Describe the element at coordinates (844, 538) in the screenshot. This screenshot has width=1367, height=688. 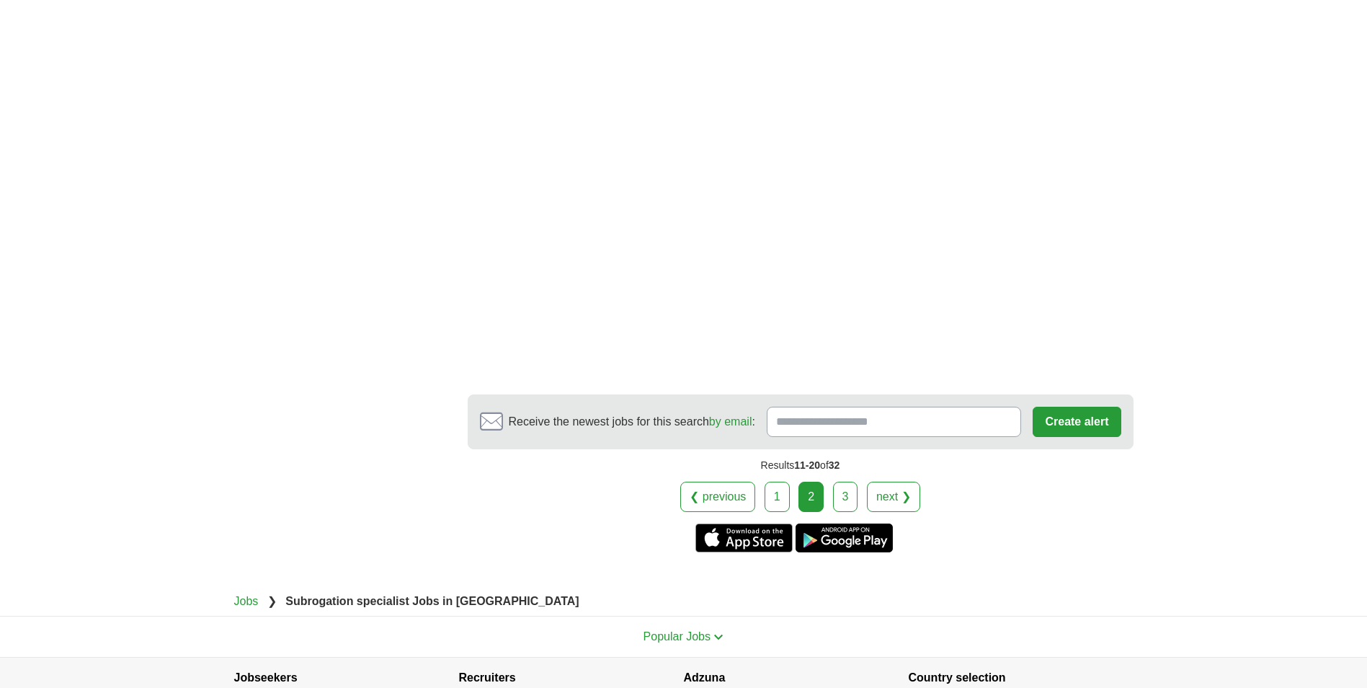
I see `a: Get the Android app` at that location.